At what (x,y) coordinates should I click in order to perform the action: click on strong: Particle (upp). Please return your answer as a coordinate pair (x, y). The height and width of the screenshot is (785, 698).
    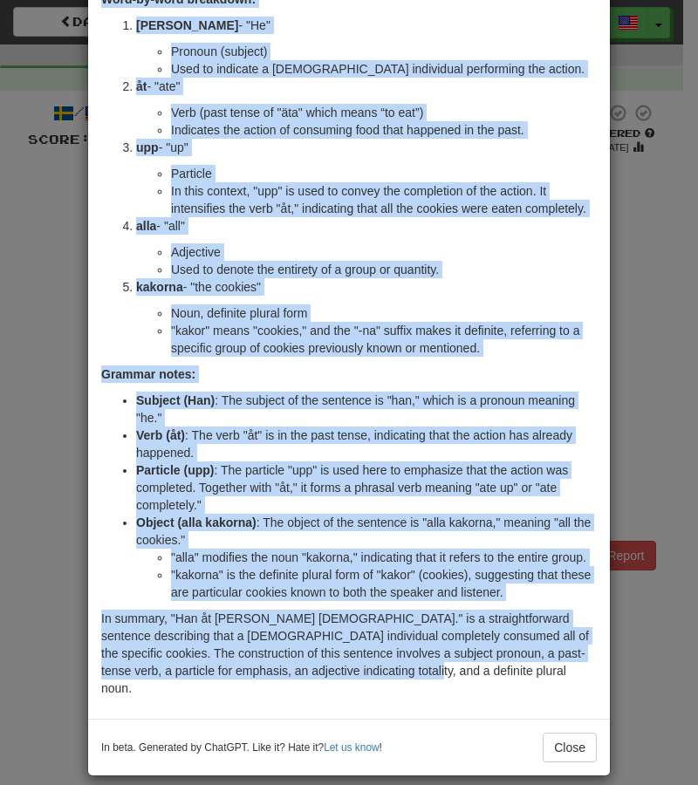
    Looking at the image, I should click on (174, 470).